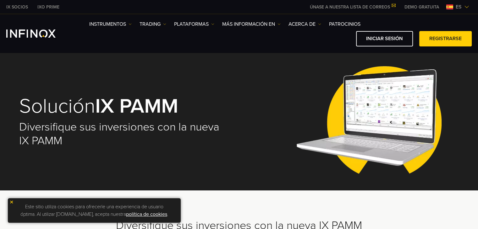  What do you see at coordinates (12, 202) in the screenshot?
I see `img: yellow close icon` at bounding box center [12, 202].